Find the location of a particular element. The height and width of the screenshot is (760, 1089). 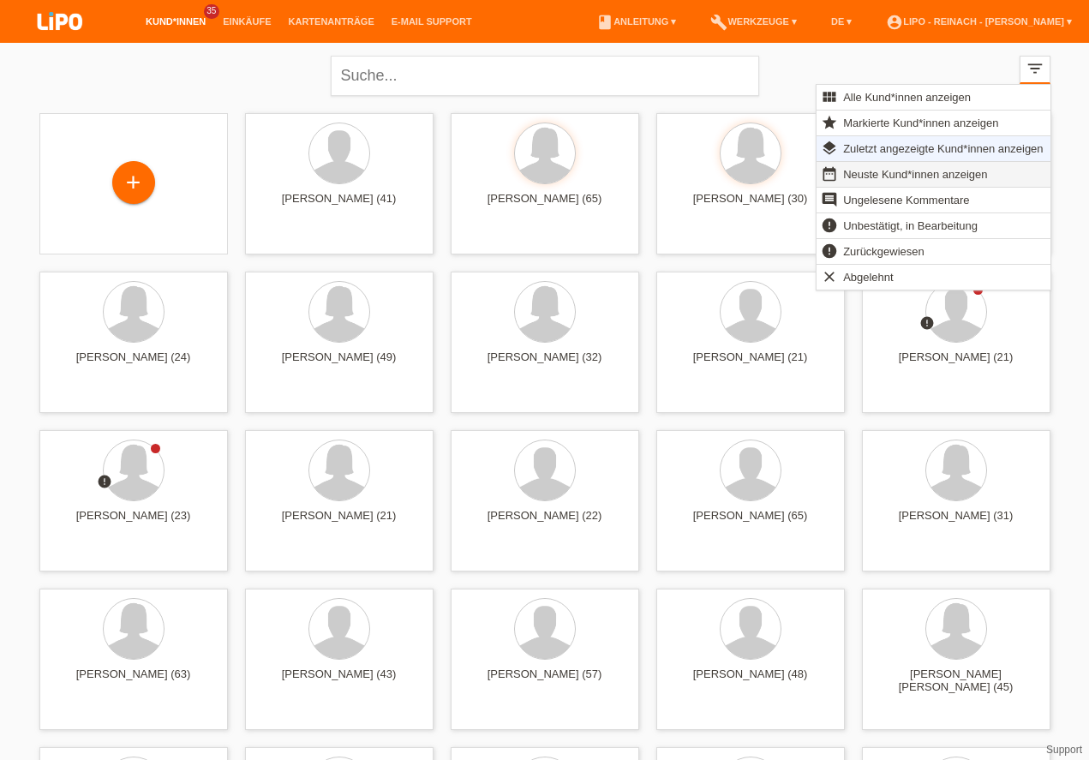

a: Support is located at coordinates (1064, 749).